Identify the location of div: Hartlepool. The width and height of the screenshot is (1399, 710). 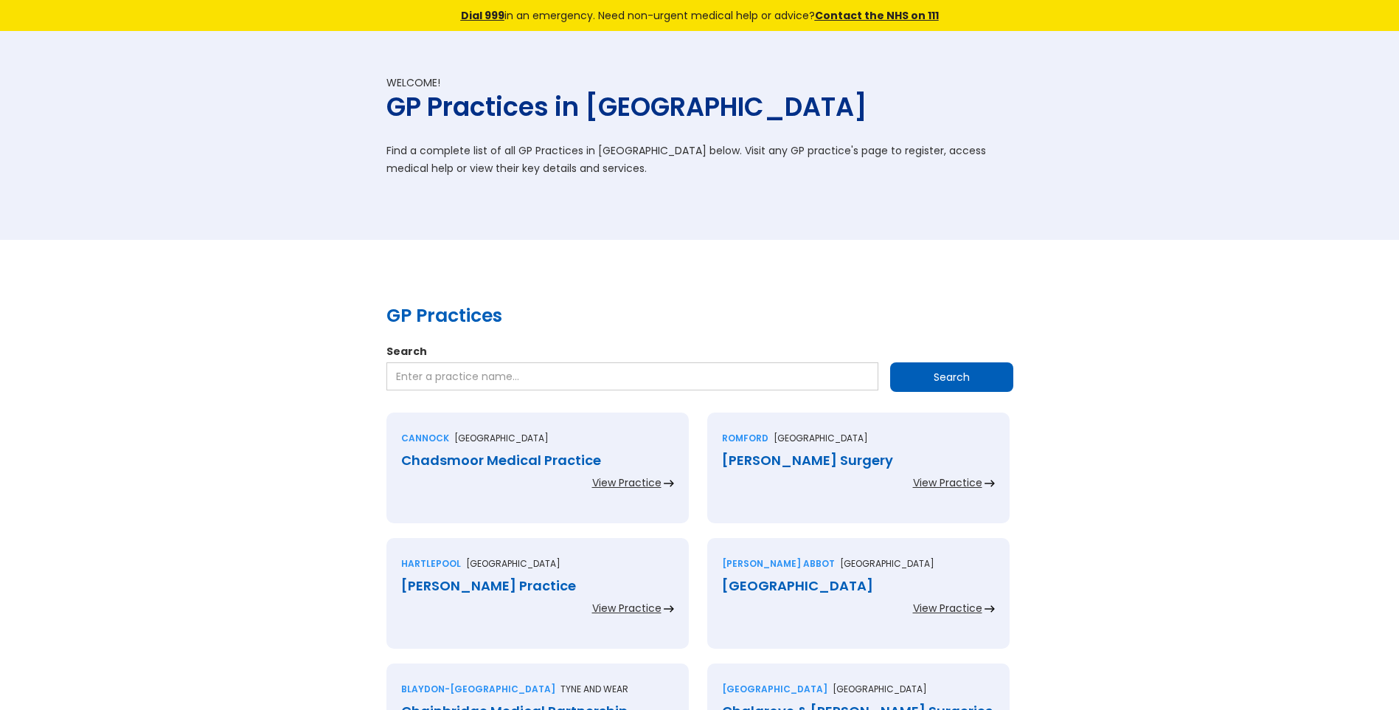
(431, 564).